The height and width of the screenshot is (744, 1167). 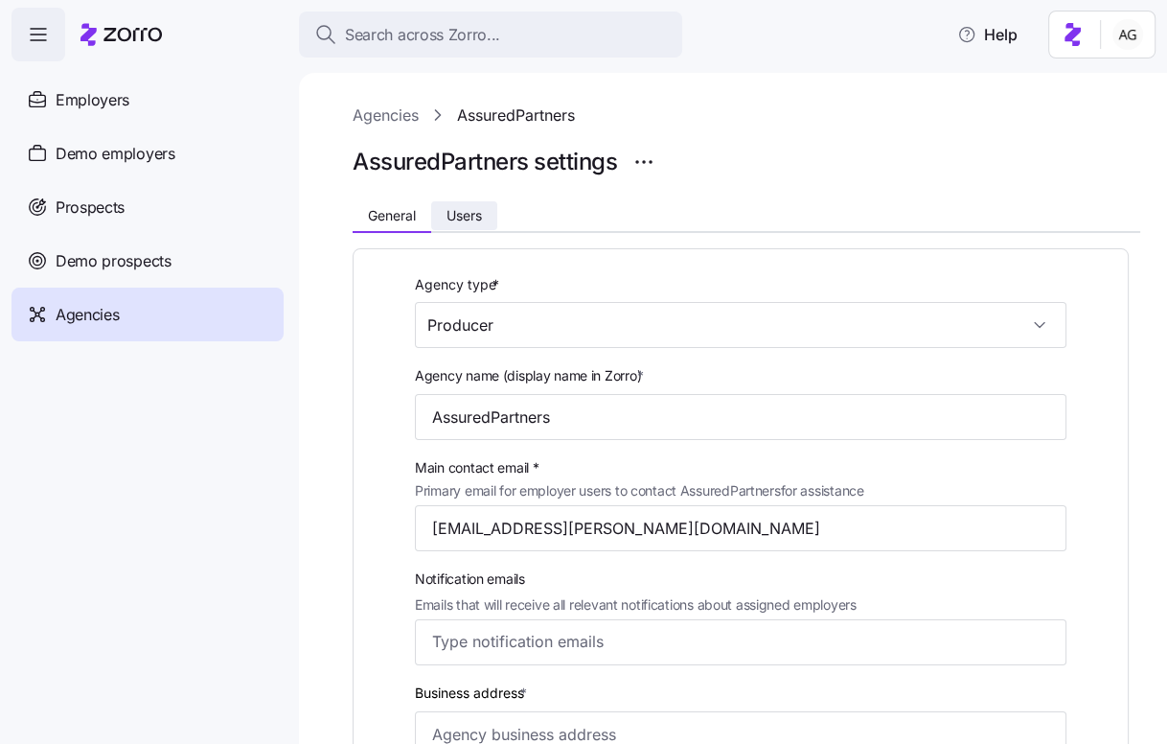 What do you see at coordinates (635, 579) in the screenshot?
I see `span: Notification emails` at bounding box center [635, 579].